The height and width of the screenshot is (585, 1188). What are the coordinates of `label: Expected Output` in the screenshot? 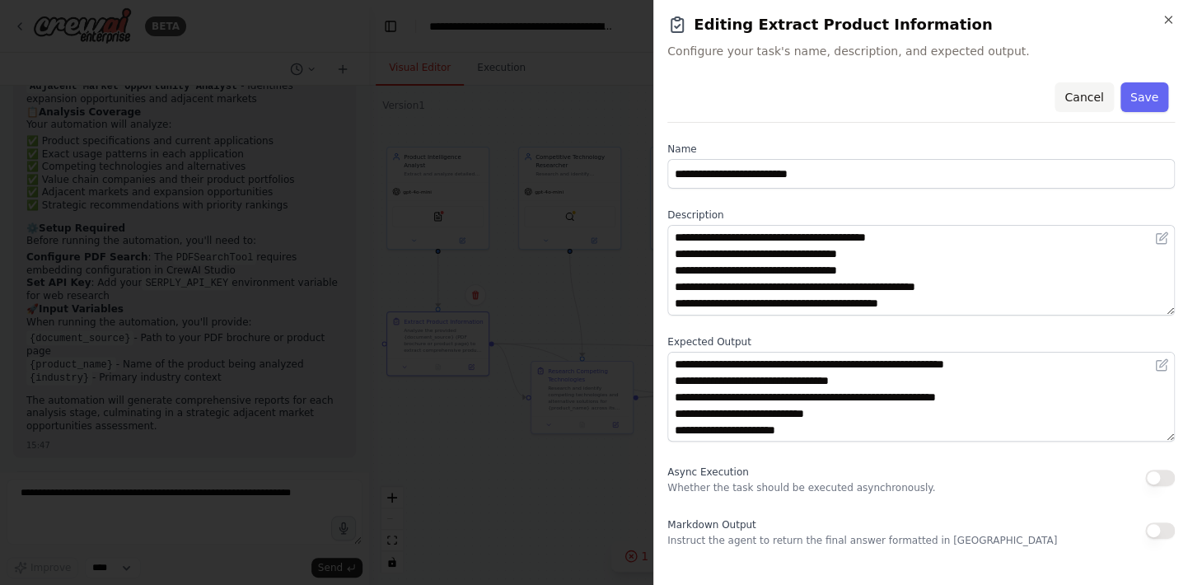 It's located at (921, 342).